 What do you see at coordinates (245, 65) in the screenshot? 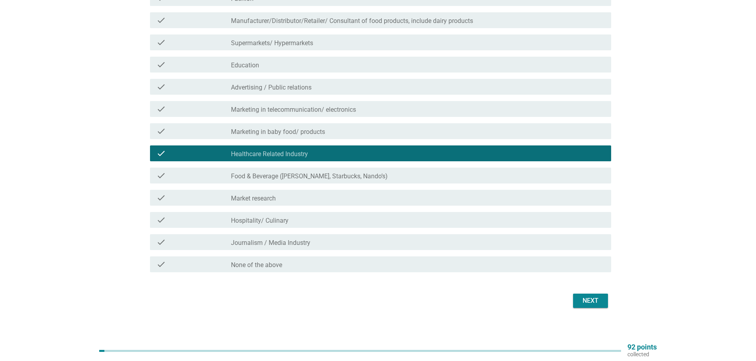
I see `label: Education` at bounding box center [245, 65].